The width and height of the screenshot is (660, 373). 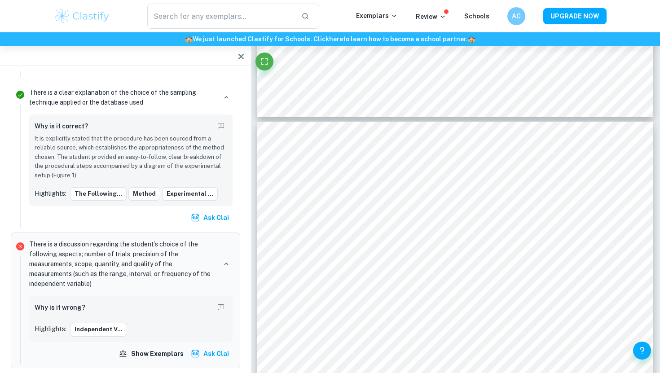 I want to click on button: Method, so click(x=144, y=194).